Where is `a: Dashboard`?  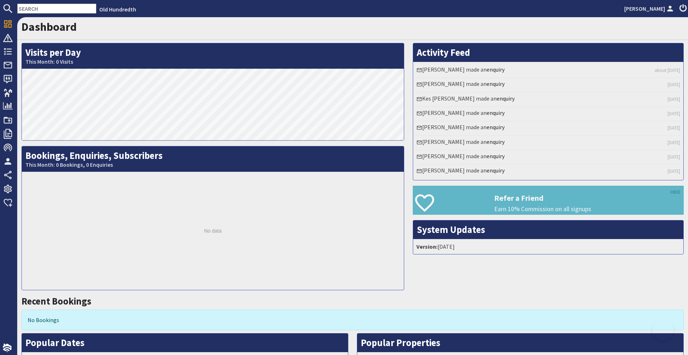
a: Dashboard is located at coordinates (49, 27).